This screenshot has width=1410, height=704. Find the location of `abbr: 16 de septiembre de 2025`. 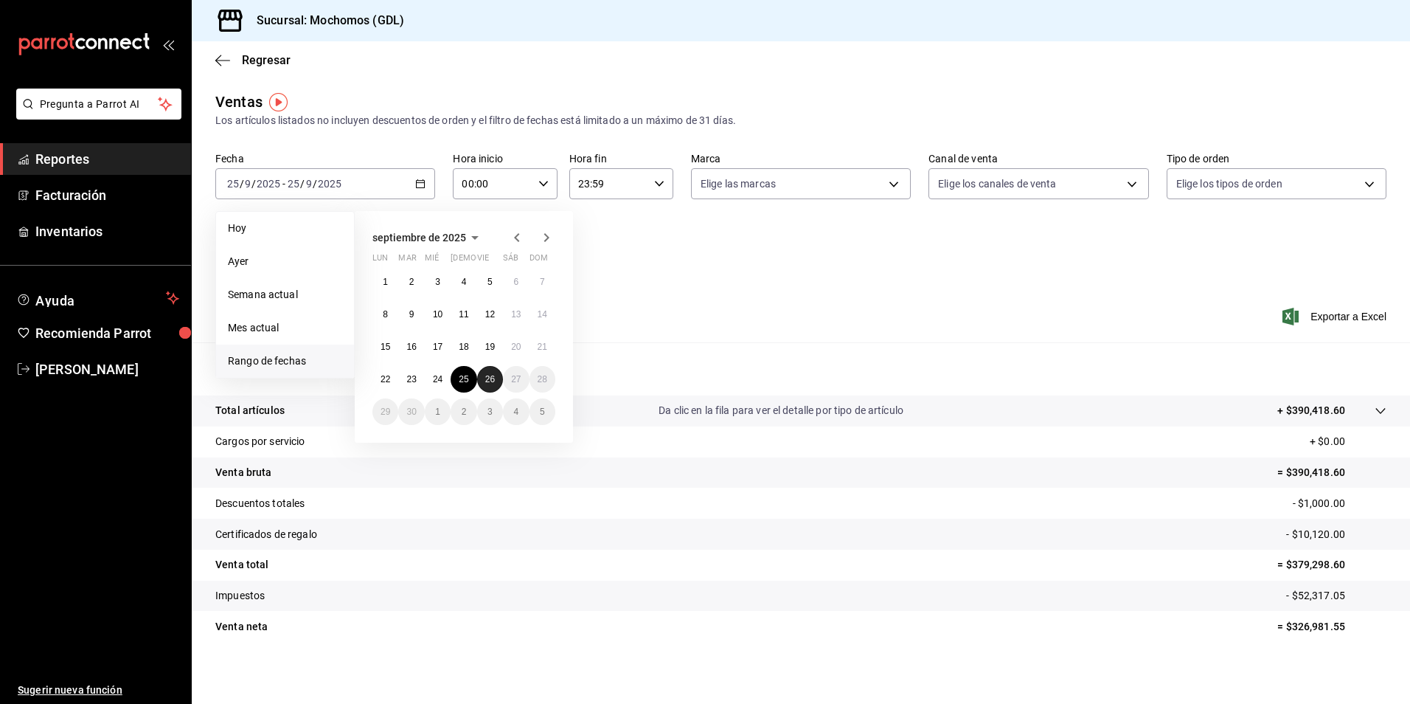

abbr: 16 de septiembre de 2025 is located at coordinates (411, 347).